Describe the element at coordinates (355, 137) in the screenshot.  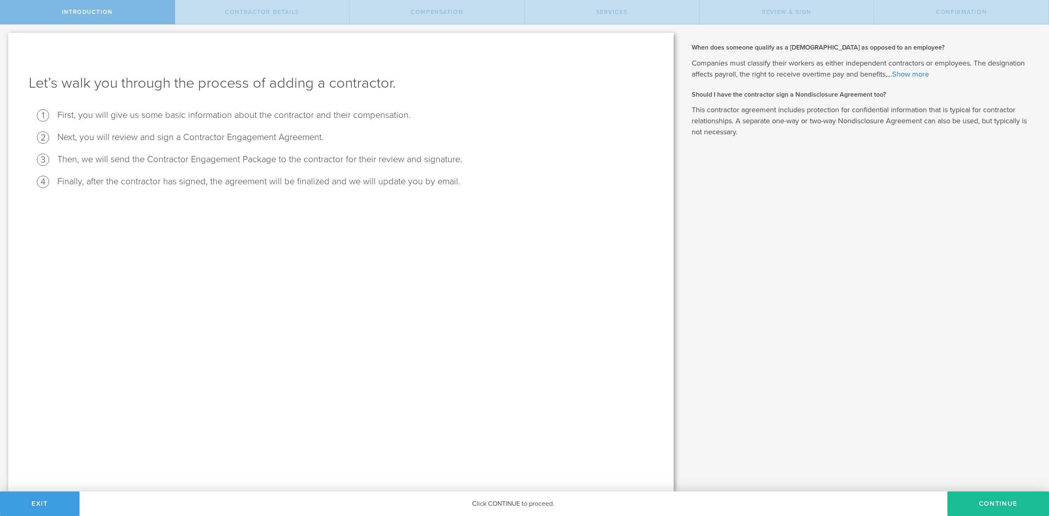
I see `li: Next, you will review and sign a Contractor Engagement Agreement.` at that location.